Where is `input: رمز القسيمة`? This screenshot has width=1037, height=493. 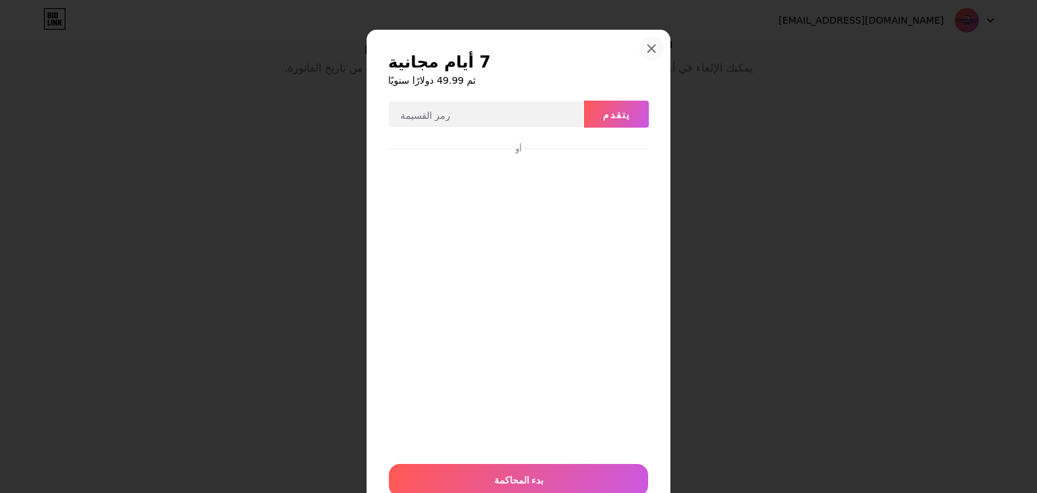
input: رمز القسيمة is located at coordinates (486, 115).